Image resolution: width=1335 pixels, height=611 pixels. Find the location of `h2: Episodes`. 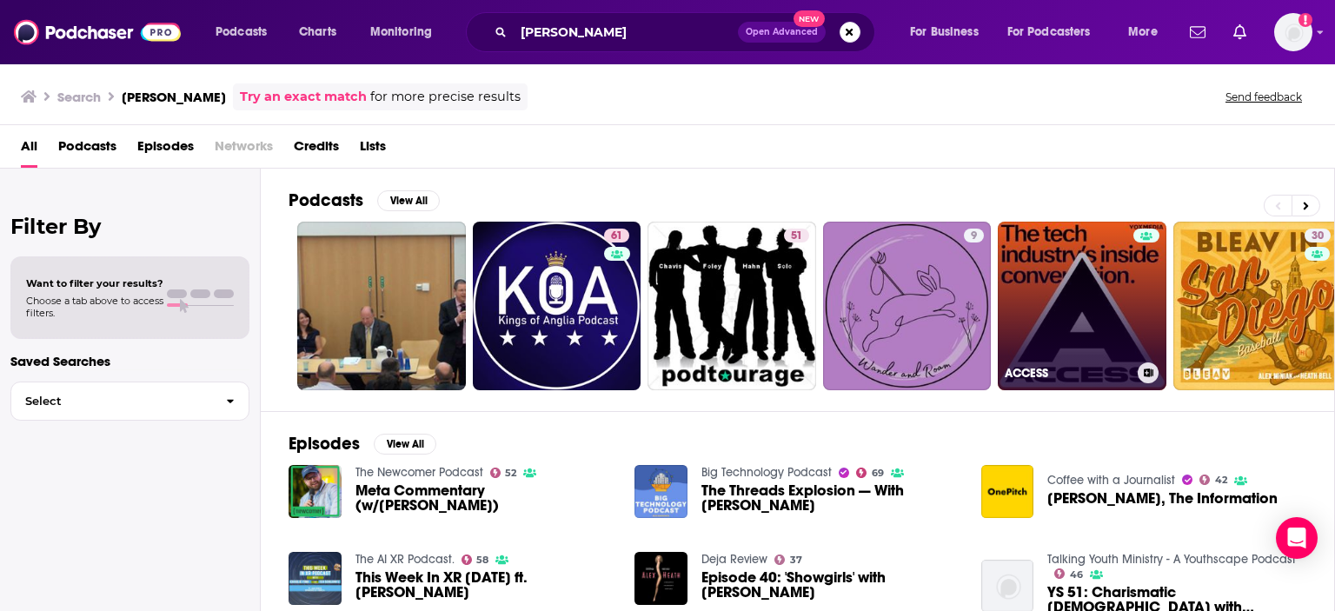

h2: Episodes is located at coordinates (324, 443).